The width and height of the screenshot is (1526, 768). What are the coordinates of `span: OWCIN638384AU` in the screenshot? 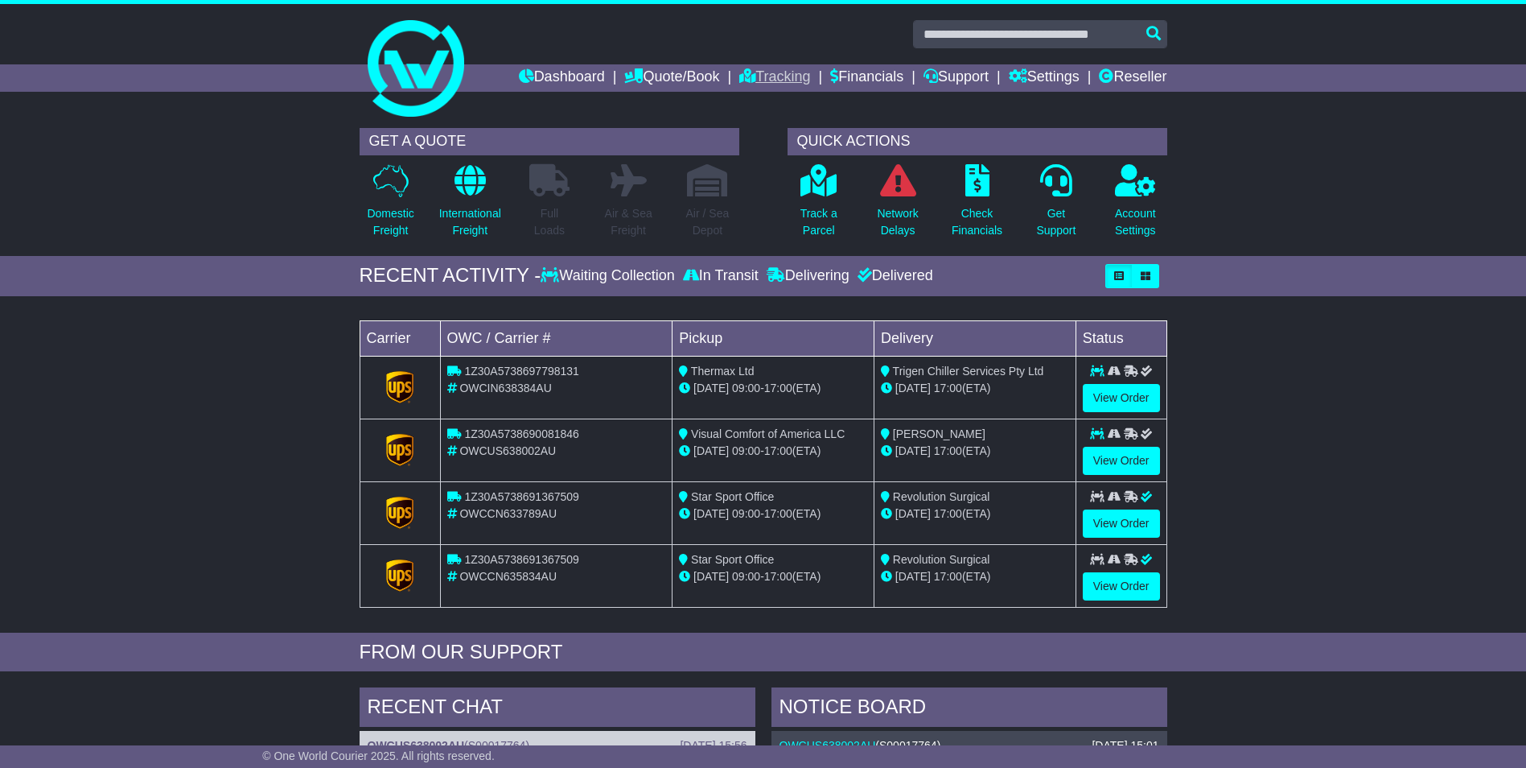 It's located at (505, 388).